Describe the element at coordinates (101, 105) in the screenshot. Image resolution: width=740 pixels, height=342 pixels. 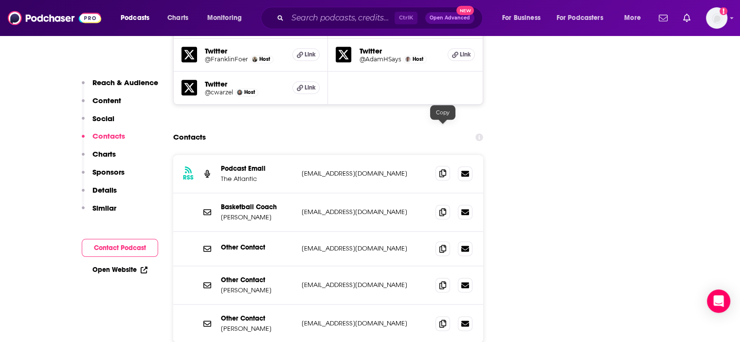
I see `button: Content` at that location.